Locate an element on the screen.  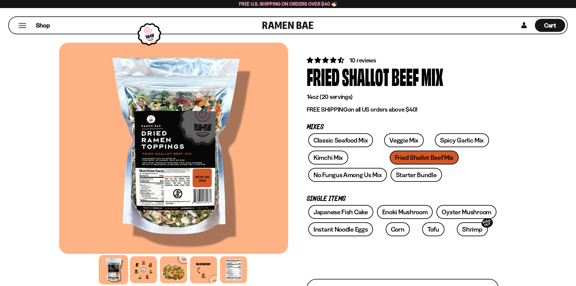
a: ShrimpSOLD OUT is located at coordinates (472, 229).